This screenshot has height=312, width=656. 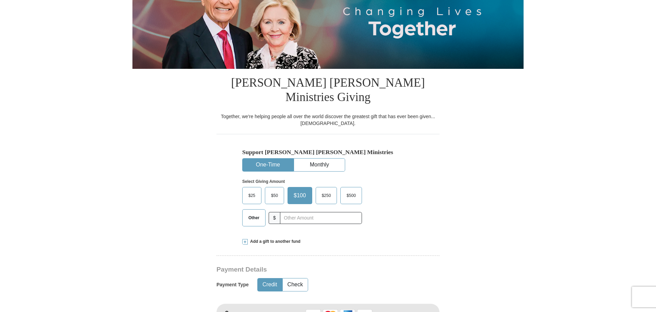 I want to click on button: Check, so click(x=295, y=285).